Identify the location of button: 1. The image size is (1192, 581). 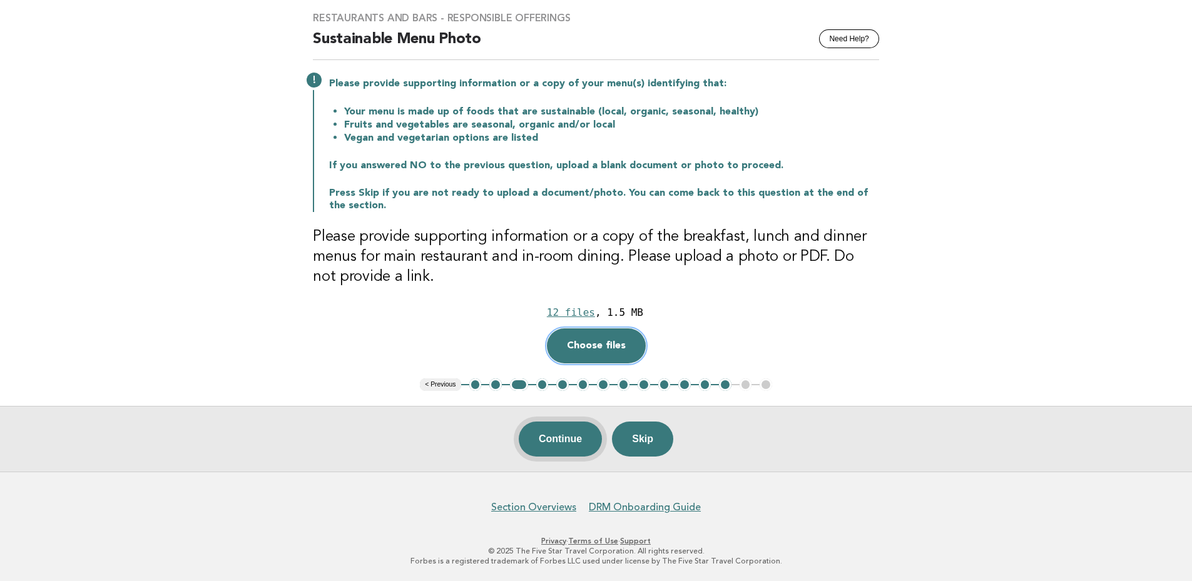
(475, 385).